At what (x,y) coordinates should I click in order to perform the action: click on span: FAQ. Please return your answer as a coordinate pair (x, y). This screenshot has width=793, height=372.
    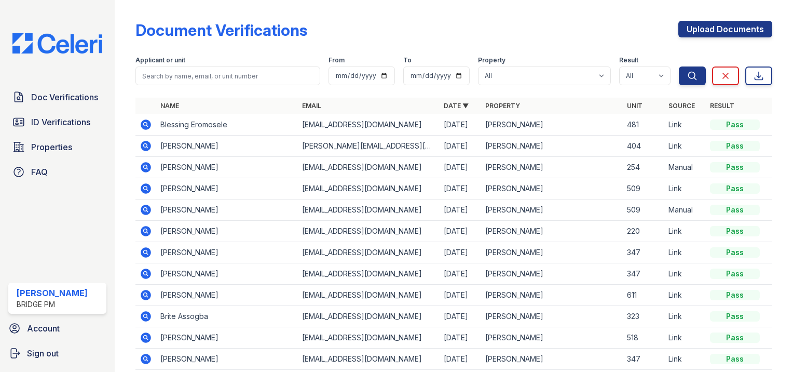
    Looking at the image, I should click on (39, 172).